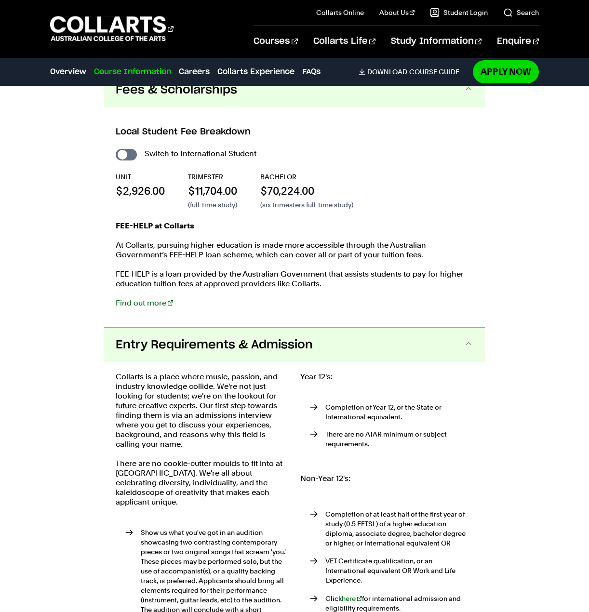 Image resolution: width=589 pixels, height=612 pixels. I want to click on li: Completion of Year 12, or the State or International equivalent., so click(391, 412).